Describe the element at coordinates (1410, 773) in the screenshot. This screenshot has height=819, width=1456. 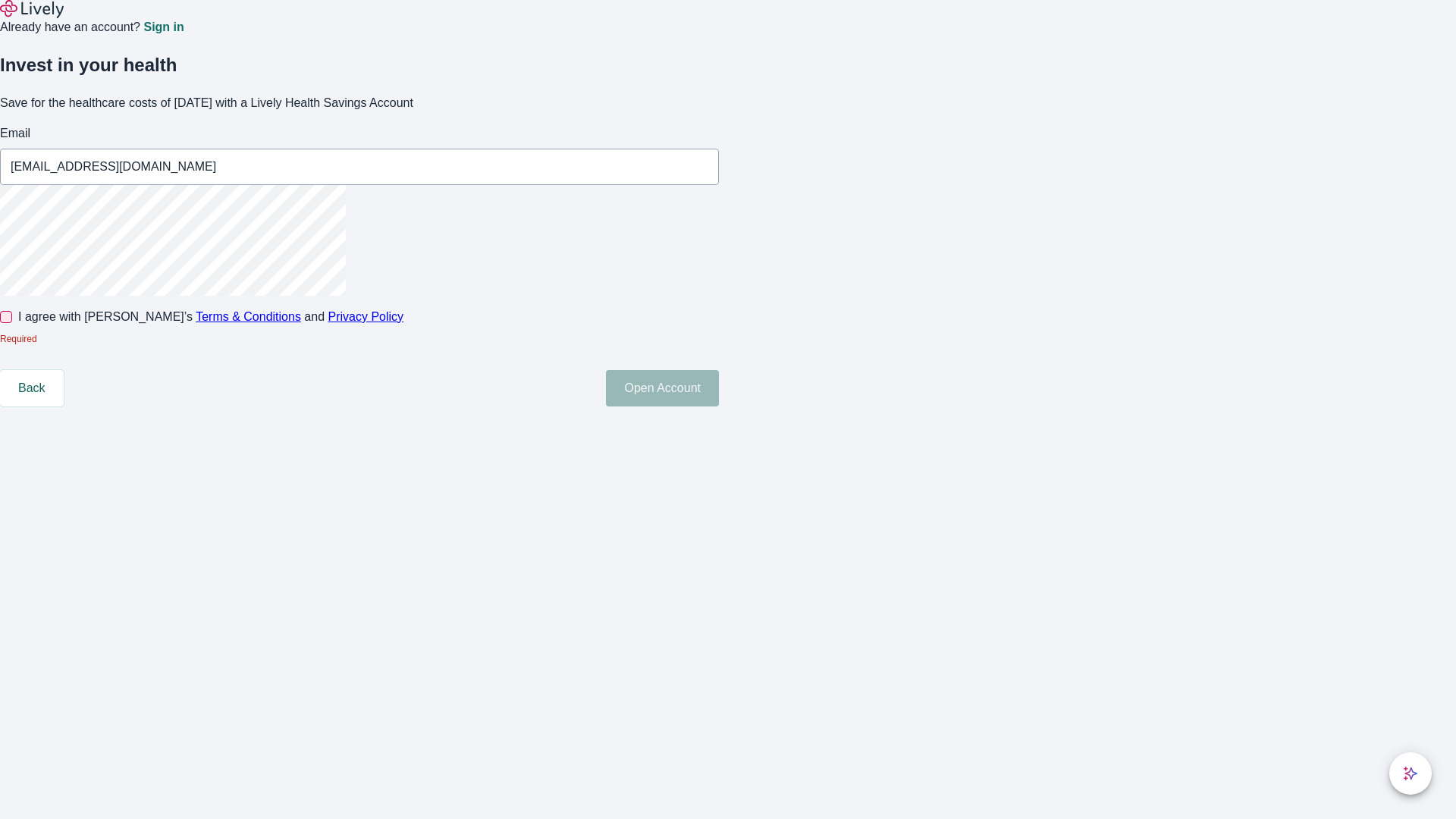
I see `button: chat` at that location.